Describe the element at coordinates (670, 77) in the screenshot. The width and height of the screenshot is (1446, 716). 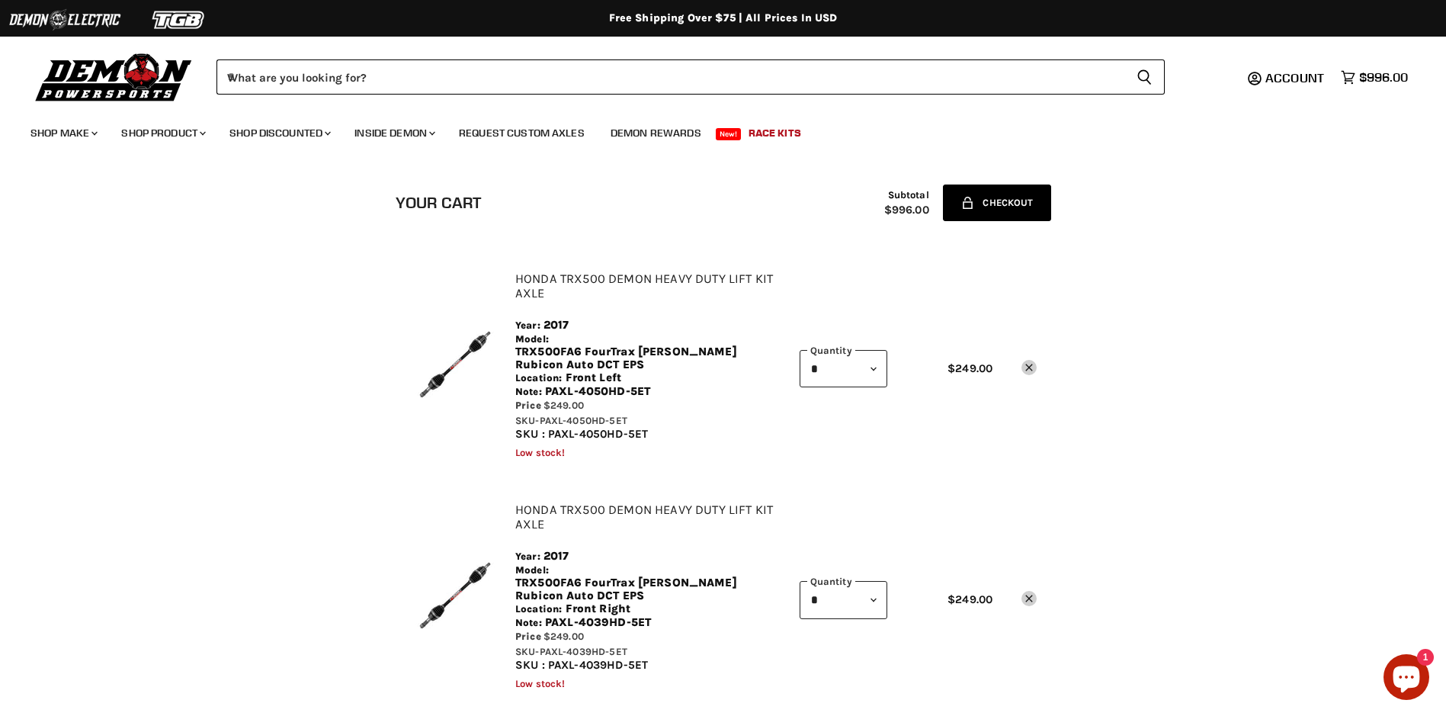
I see `input: When autocomplete results are available use up and down arrows to review and enter to select` at that location.